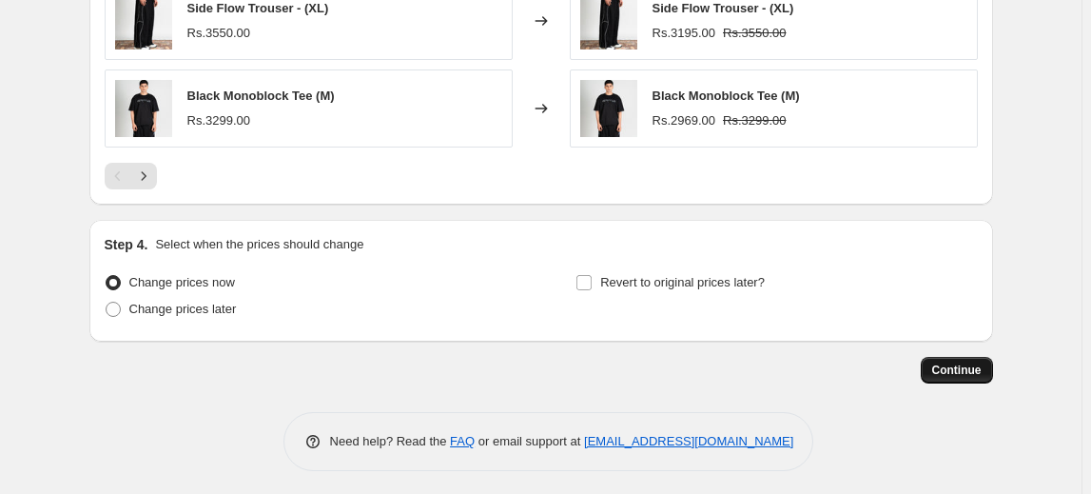 The width and height of the screenshot is (1091, 494). Describe the element at coordinates (957, 370) in the screenshot. I see `button: Continue` at that location.